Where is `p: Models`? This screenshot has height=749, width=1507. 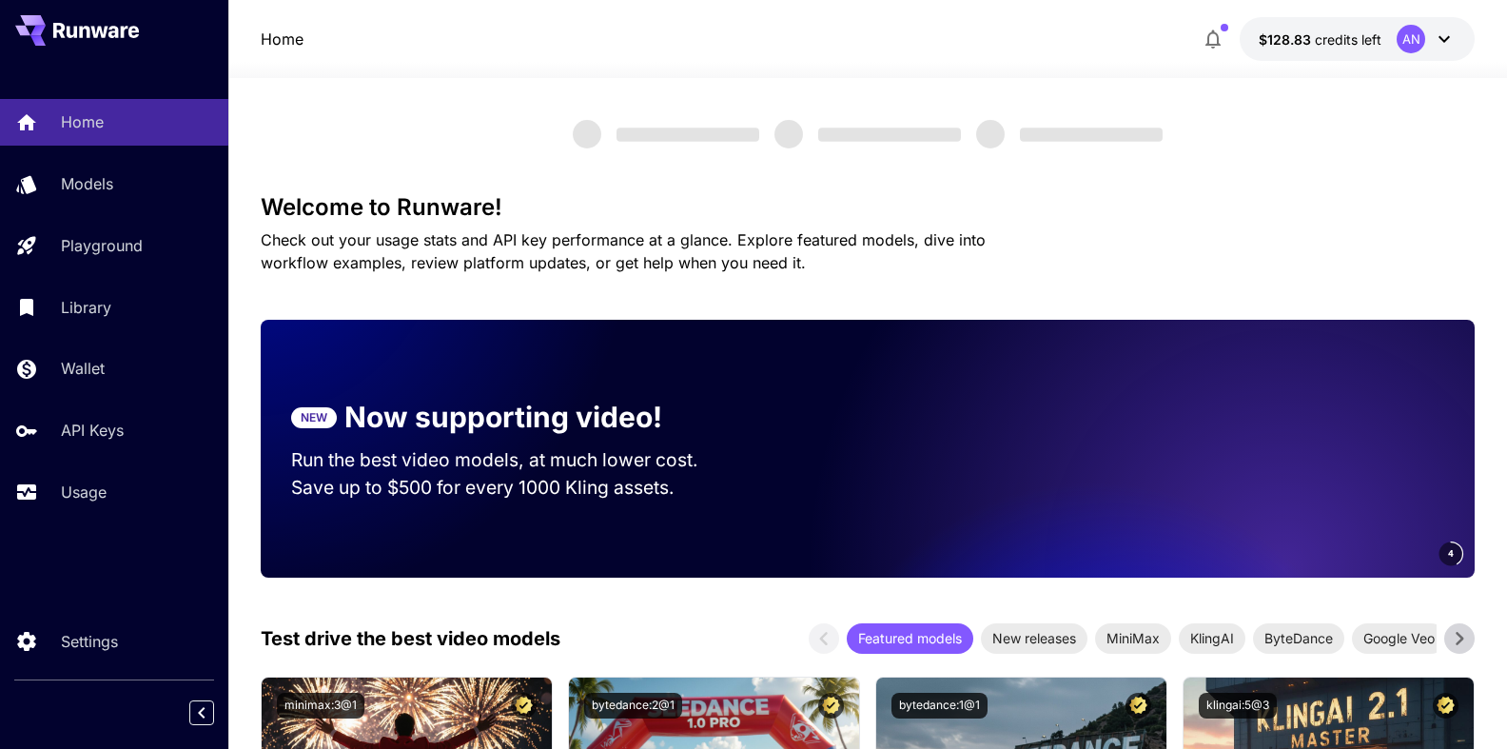 p: Models is located at coordinates (87, 184).